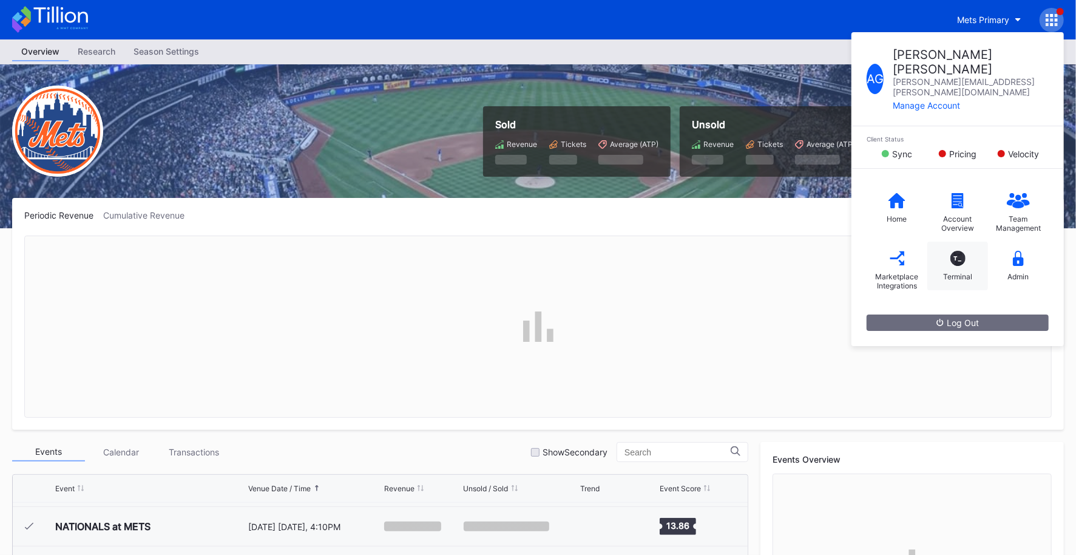 The image size is (1076, 555). I want to click on div: Marketplace Integrations, so click(897, 281).